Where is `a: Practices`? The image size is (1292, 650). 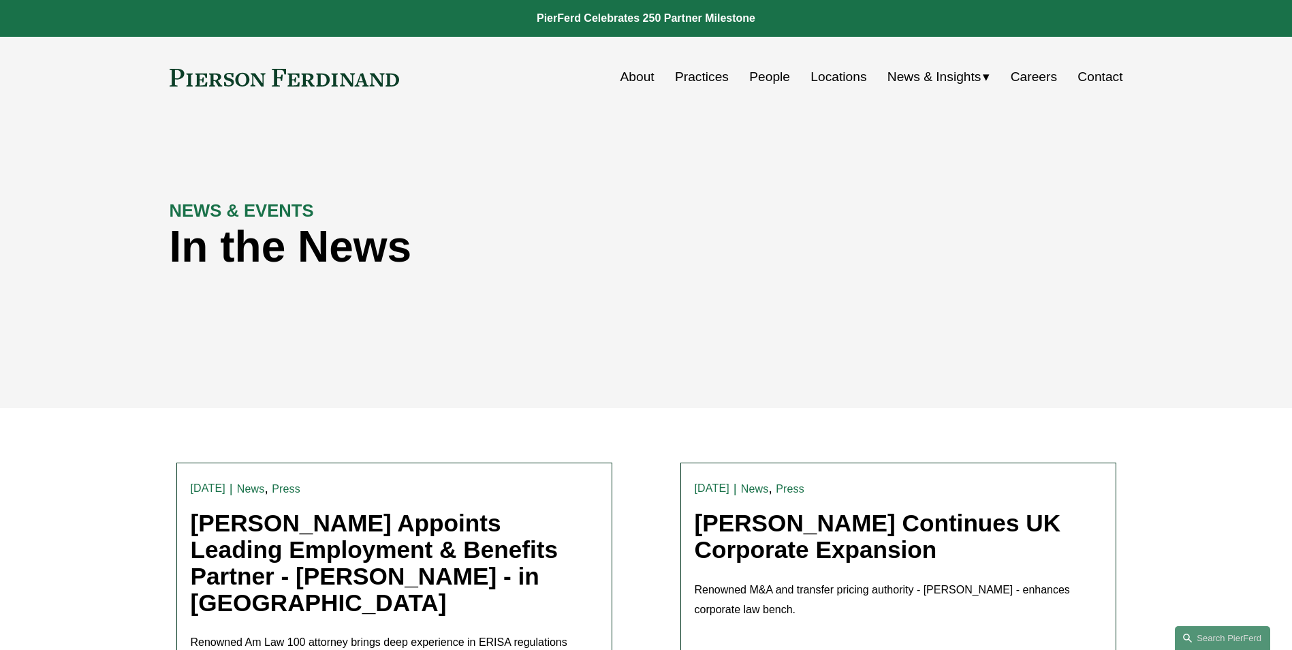
a: Practices is located at coordinates (701, 77).